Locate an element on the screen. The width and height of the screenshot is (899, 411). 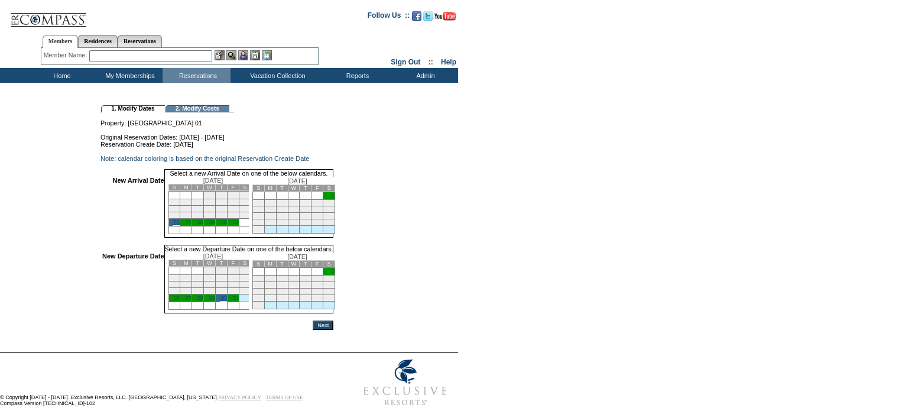
td: 26 is located at coordinates (294, 298).